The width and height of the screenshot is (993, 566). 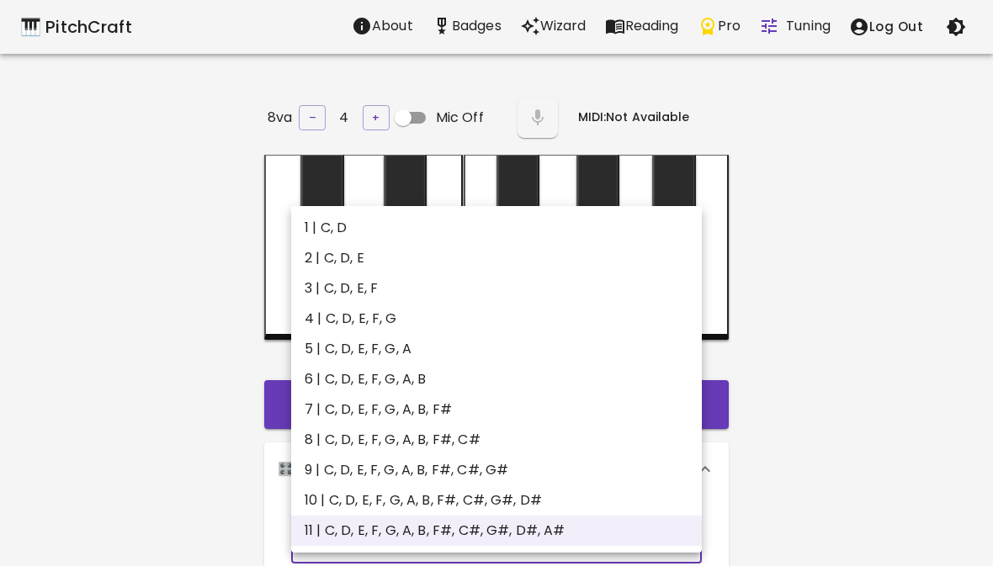 What do you see at coordinates (497, 289) in the screenshot?
I see `li: 3 | C, D, E, F` at bounding box center [497, 289].